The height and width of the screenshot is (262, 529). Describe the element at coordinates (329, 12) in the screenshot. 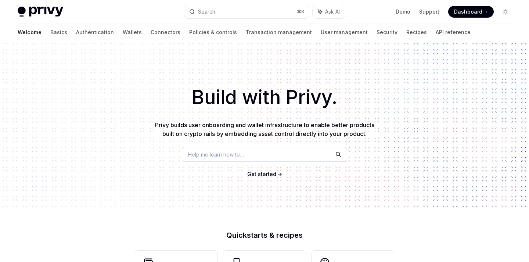

I see `button: Ask AI` at that location.